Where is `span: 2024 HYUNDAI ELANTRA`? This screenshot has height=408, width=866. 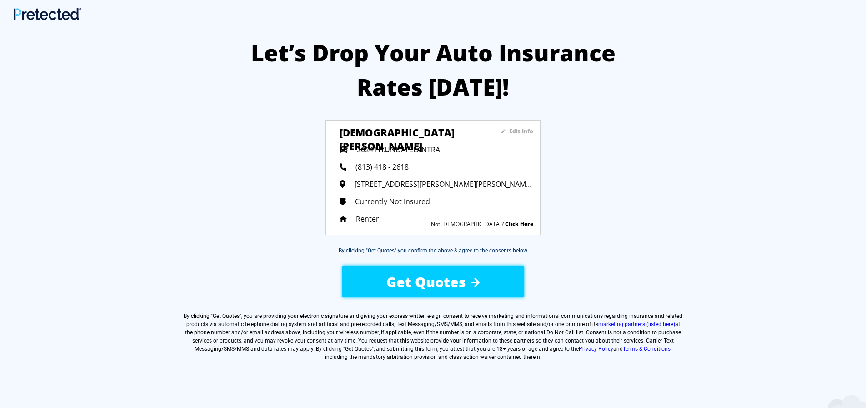 span: 2024 HYUNDAI ELANTRA is located at coordinates (398, 150).